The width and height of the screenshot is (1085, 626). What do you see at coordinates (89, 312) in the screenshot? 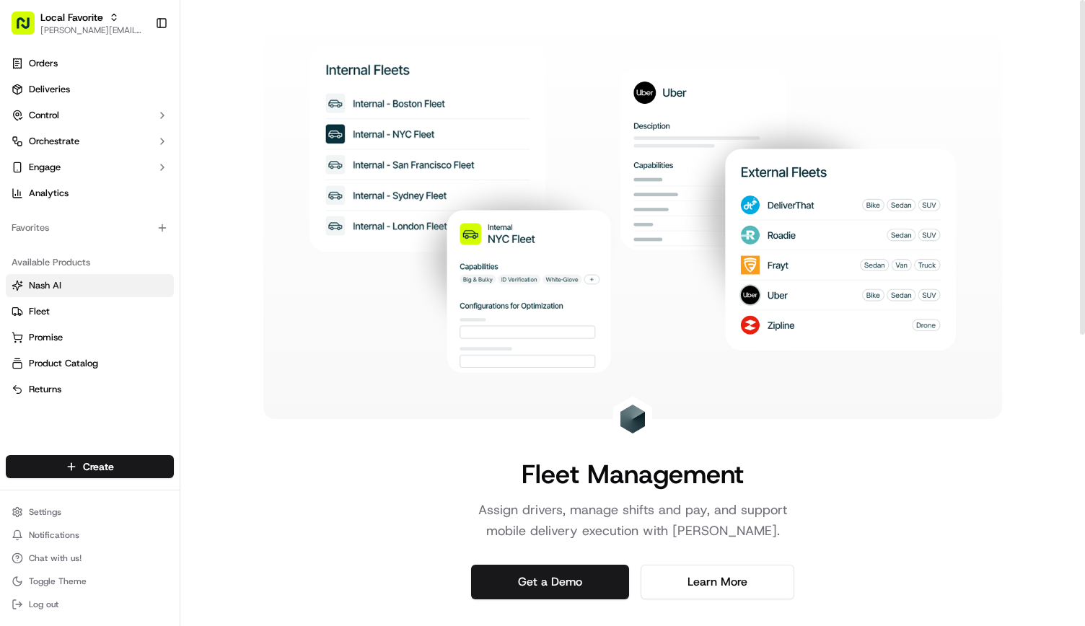
I see `a: Fleet` at bounding box center [89, 312].